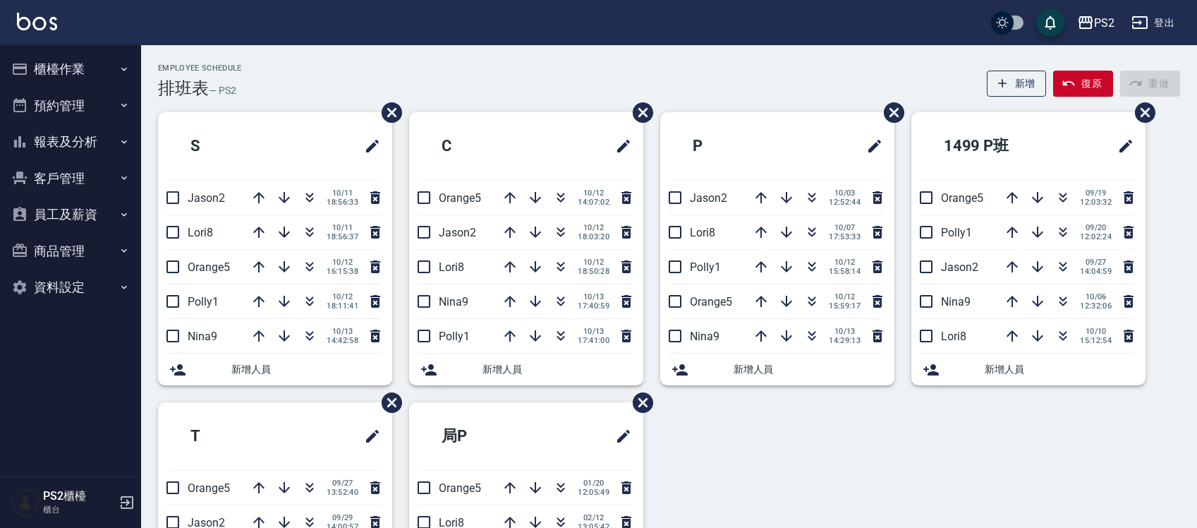  I want to click on h2: 1499 P班, so click(996, 146).